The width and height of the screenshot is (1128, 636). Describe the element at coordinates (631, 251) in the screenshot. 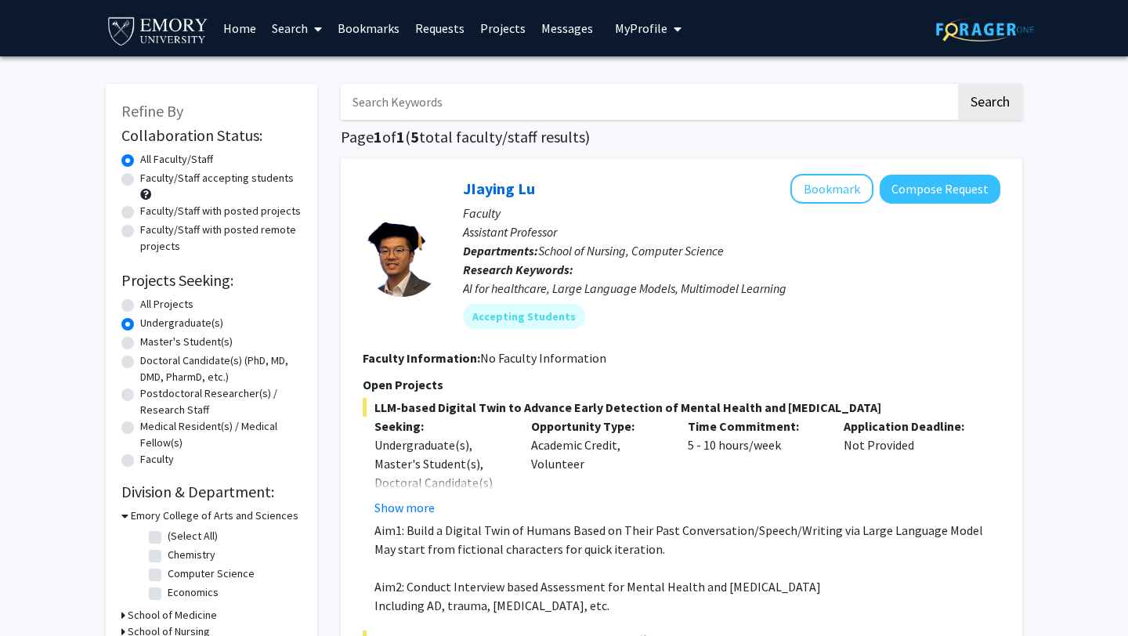

I see `span: School of Nursing, Computer Science` at that location.